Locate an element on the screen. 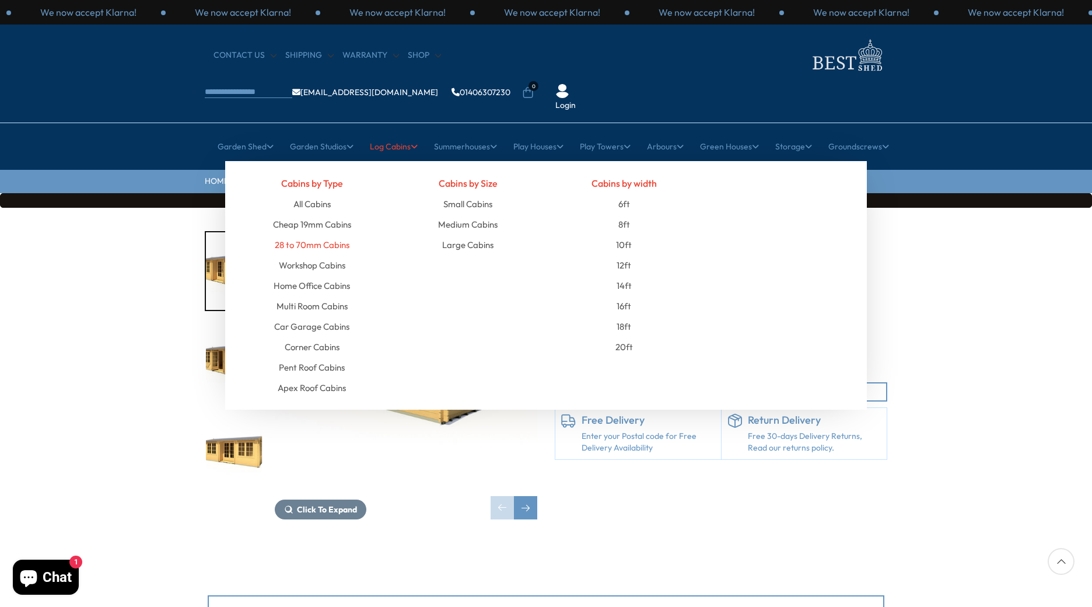 This screenshot has width=1092, height=607. a: Enter your Postal code for Free Delivery Availability is located at coordinates (648, 442).